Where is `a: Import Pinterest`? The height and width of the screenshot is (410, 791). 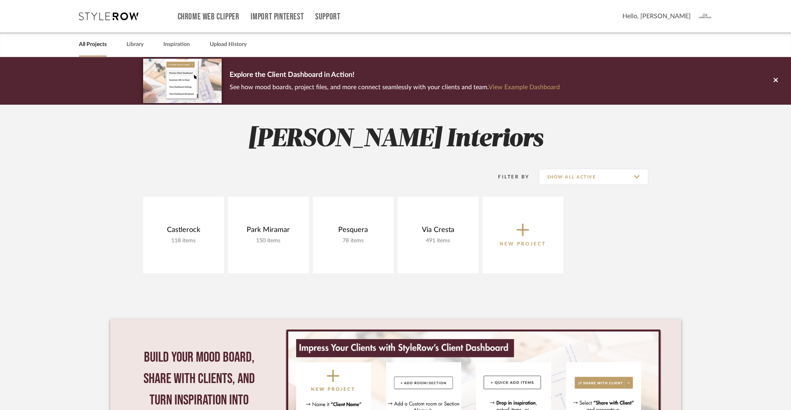 a: Import Pinterest is located at coordinates (277, 17).